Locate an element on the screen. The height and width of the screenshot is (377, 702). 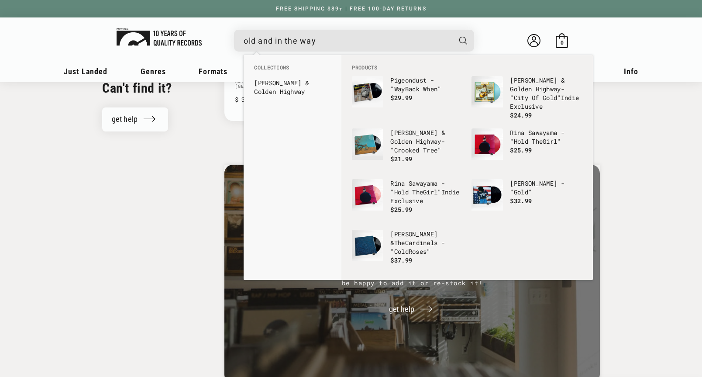
div: Search is located at coordinates (354, 41).